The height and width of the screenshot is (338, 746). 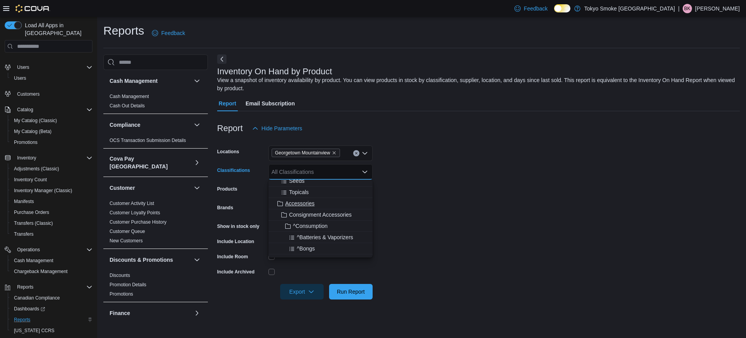 What do you see at coordinates (310, 226) in the screenshot?
I see `span: ^Consumption` at bounding box center [310, 226].